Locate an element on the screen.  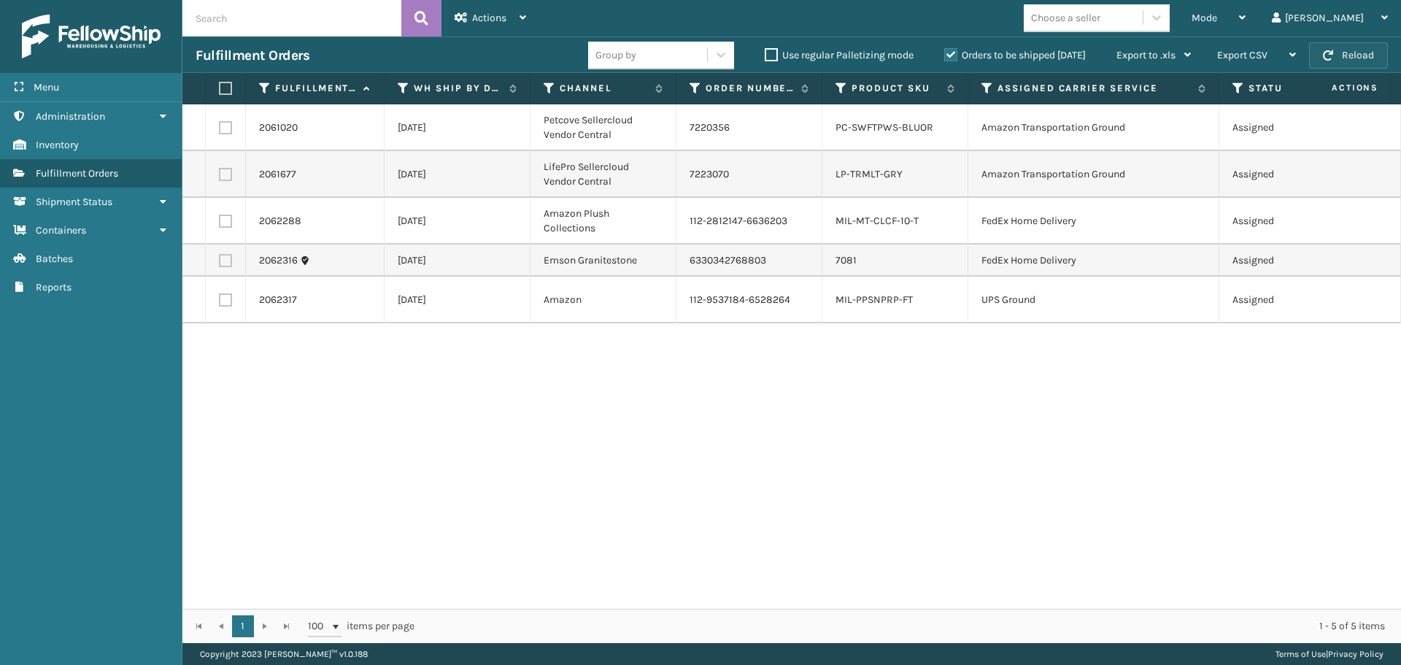
td: 112-9537184-6528264 is located at coordinates (749, 300).